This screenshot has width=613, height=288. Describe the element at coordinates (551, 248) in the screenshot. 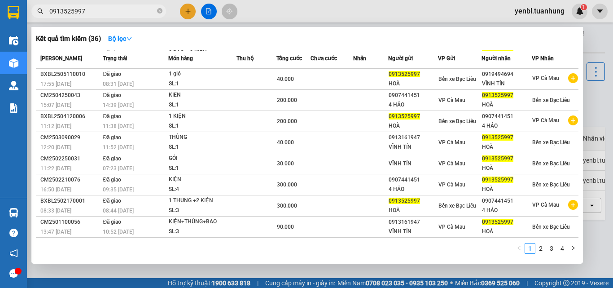

I see `a: 3` at that location.